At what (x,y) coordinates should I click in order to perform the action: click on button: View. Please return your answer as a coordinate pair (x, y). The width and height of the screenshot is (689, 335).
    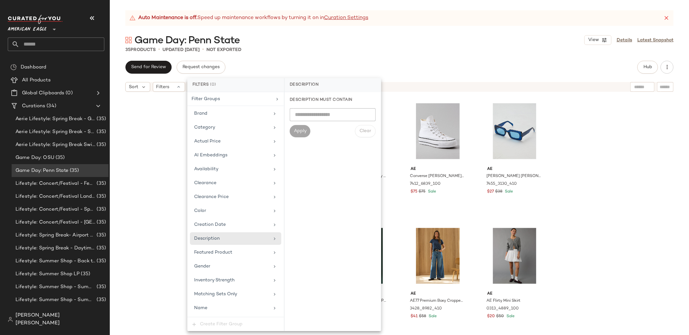
    Looking at the image, I should click on (598, 40).